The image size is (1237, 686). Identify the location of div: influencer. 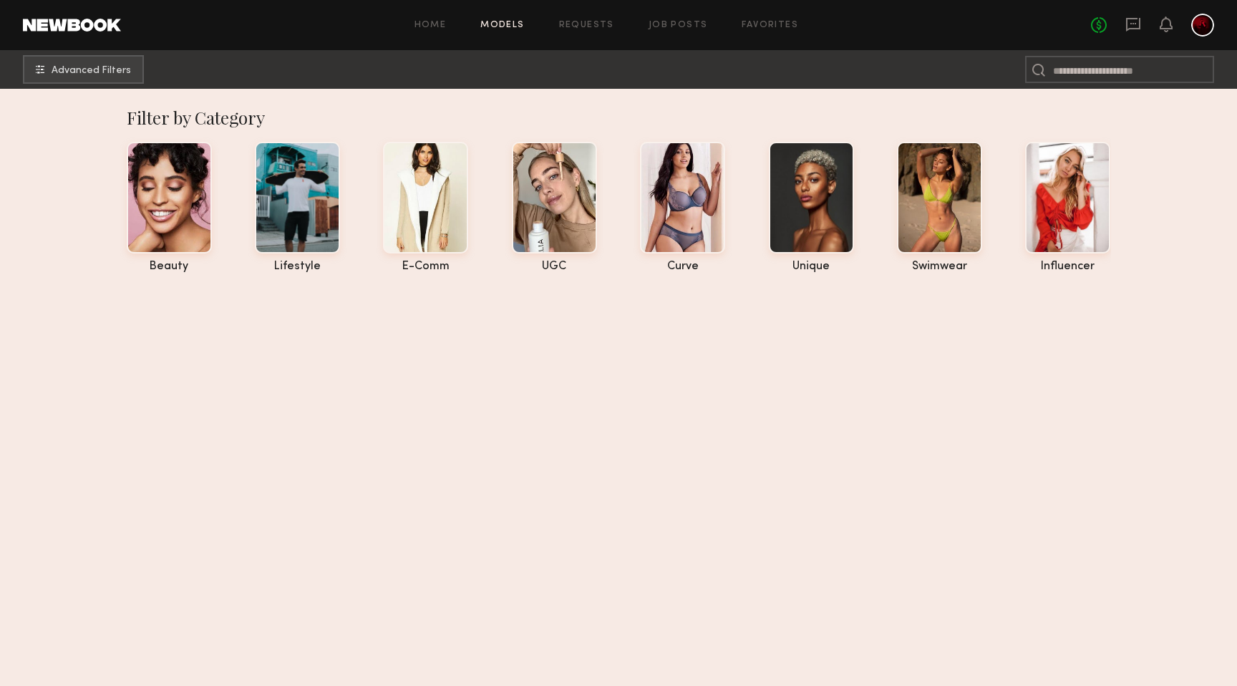
(1067, 266).